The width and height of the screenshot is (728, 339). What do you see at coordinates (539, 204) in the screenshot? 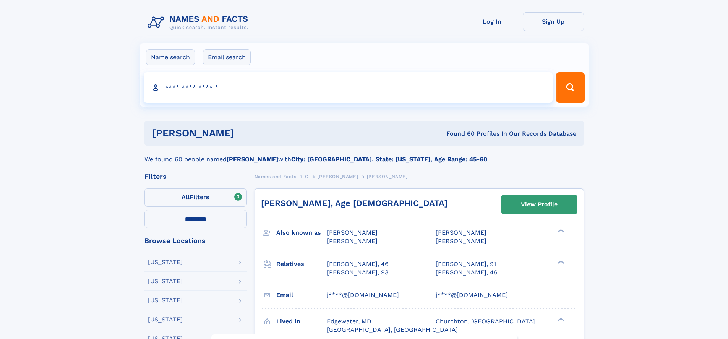
I see `div: View Profile` at bounding box center [539, 204].